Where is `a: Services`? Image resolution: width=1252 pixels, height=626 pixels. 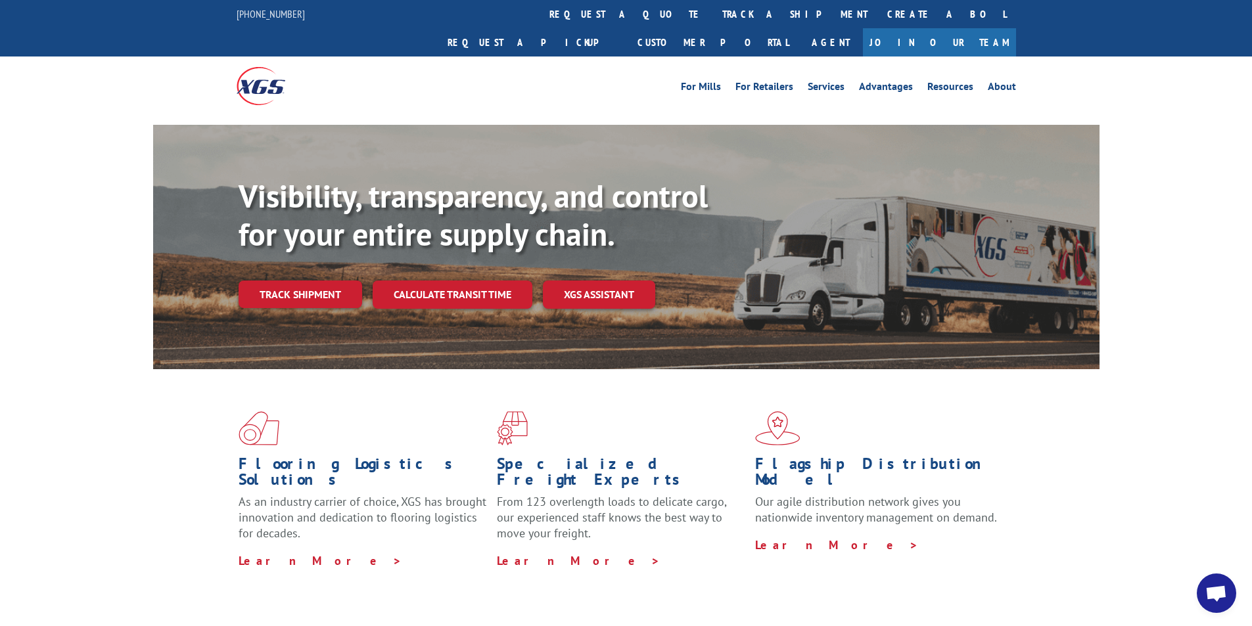
a: Services is located at coordinates (826, 89).